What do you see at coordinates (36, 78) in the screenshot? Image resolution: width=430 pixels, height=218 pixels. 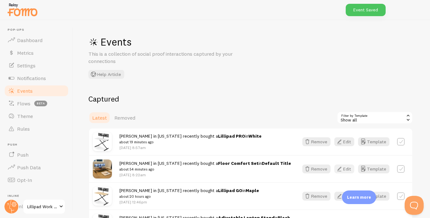 I see `a: Notifications` at bounding box center [36, 78].